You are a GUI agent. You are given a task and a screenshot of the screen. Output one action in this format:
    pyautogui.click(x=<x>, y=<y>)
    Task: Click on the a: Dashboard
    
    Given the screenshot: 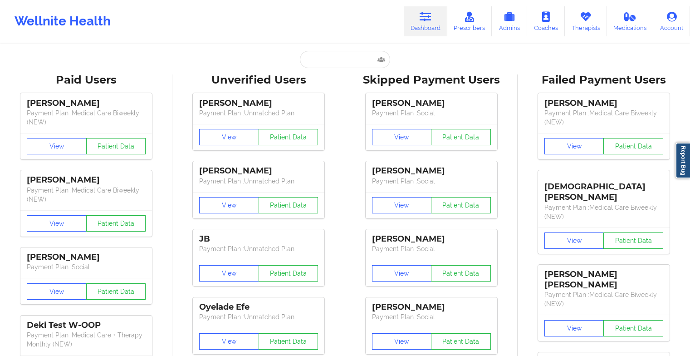 What is the action you would take?
    pyautogui.click(x=426, y=21)
    